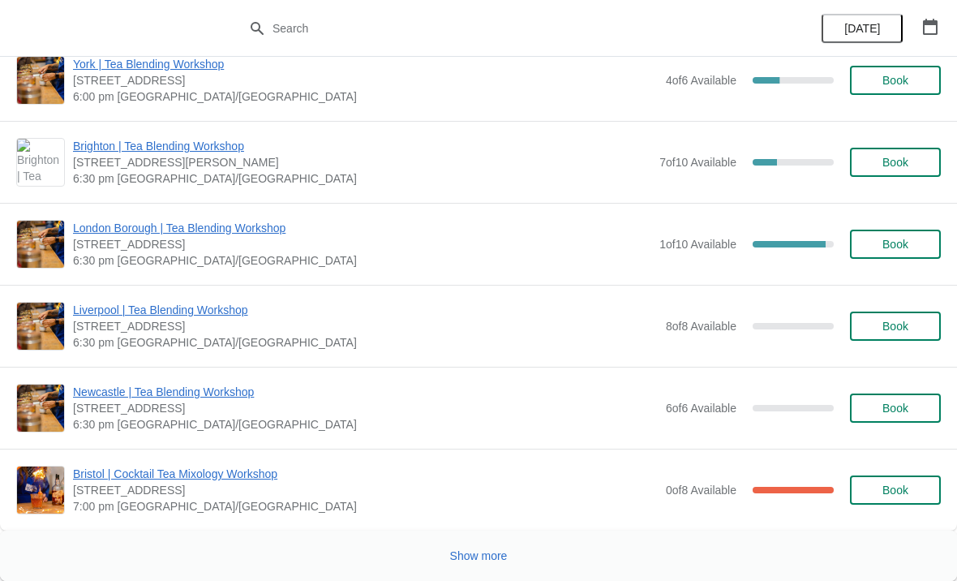 The image size is (957, 581). Describe the element at coordinates (362, 228) in the screenshot. I see `span: London Borough | Tea Blending Workshop` at that location.